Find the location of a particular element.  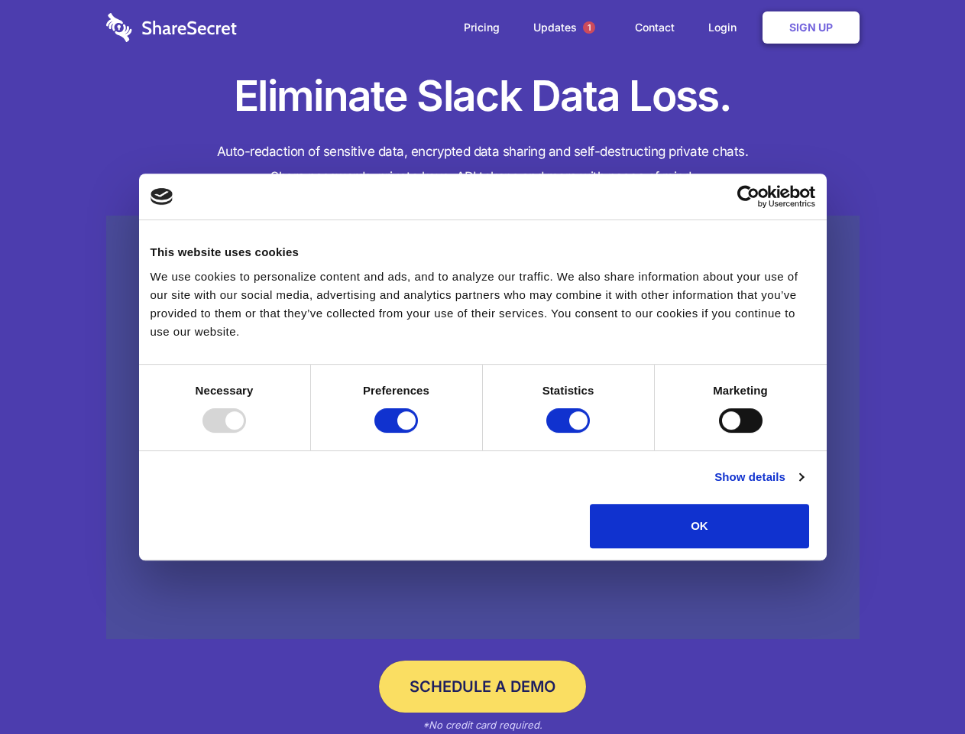

strong: Marketing is located at coordinates (740, 390).